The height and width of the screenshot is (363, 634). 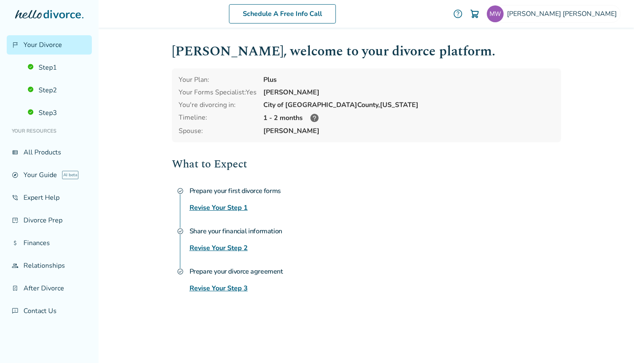 I want to click on a: Step2, so click(x=57, y=90).